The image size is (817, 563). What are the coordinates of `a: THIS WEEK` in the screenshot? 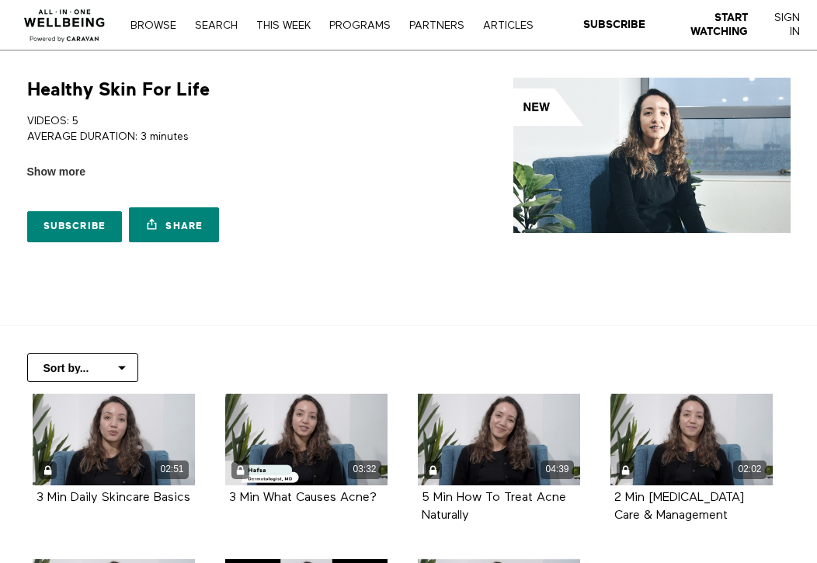 It's located at (283, 26).